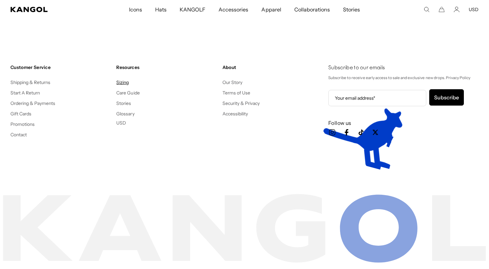  What do you see at coordinates (403, 123) in the screenshot?
I see `h3: Follow us` at bounding box center [403, 123].